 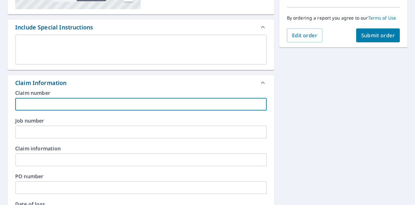 I want to click on span: Submit order, so click(x=378, y=35).